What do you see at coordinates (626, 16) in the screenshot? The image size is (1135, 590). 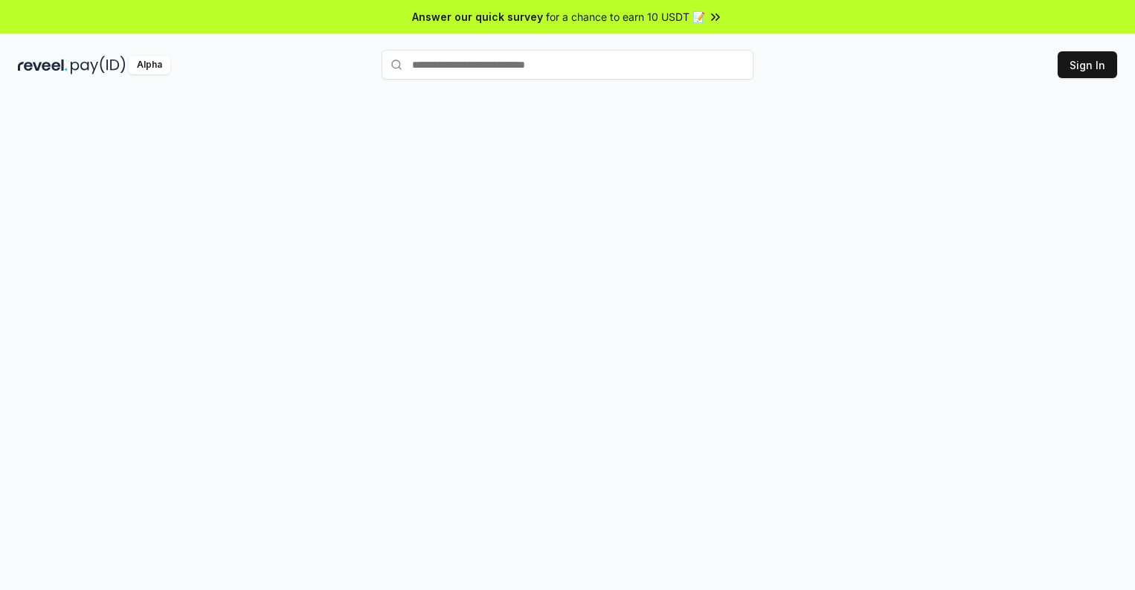 I see `span: for a chance to earn 10 USDT 📝` at bounding box center [626, 16].